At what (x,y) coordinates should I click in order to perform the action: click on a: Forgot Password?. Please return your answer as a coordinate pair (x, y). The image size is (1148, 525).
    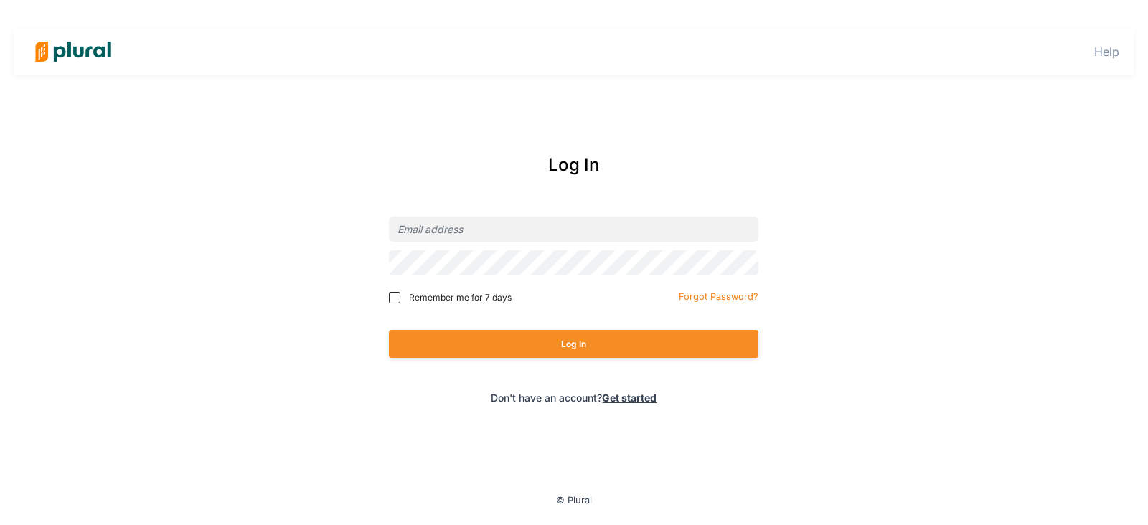
    Looking at the image, I should click on (718, 296).